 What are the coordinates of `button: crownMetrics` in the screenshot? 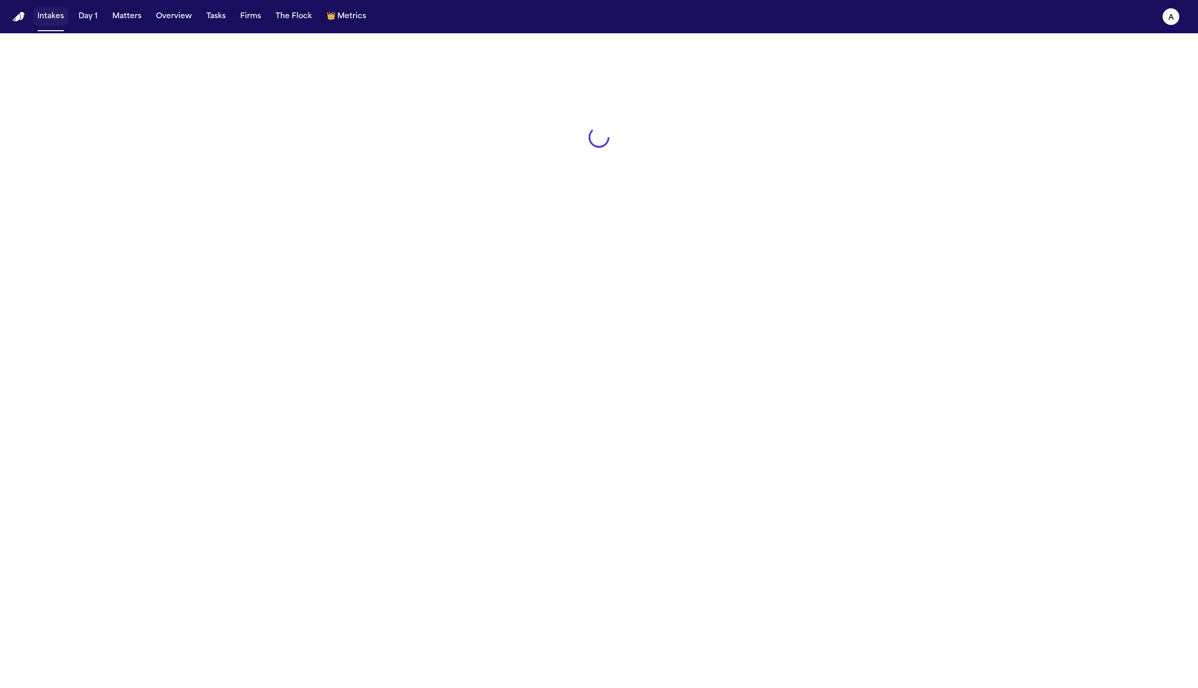 It's located at (346, 17).